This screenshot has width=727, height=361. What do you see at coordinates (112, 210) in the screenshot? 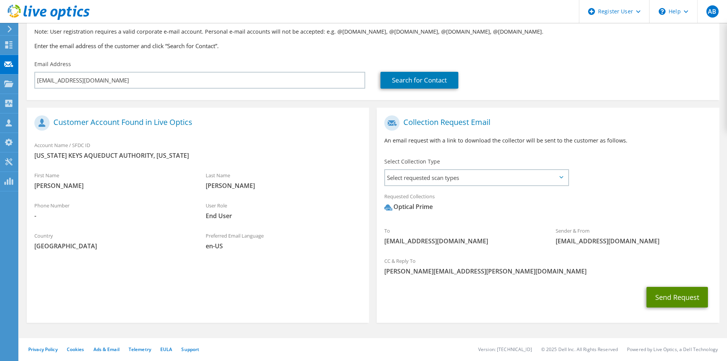
I see `div: Phone Number` at bounding box center [112, 210].